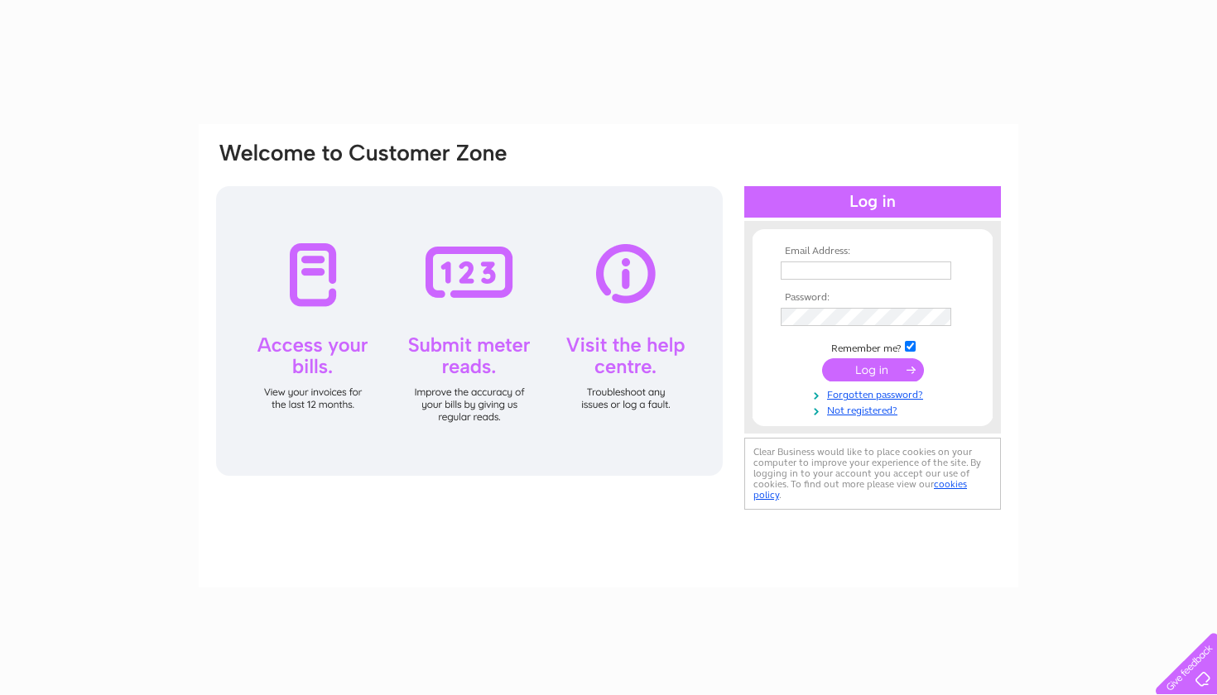 The height and width of the screenshot is (695, 1217). What do you see at coordinates (873, 347) in the screenshot?
I see `td: Remember me?` at bounding box center [873, 347].